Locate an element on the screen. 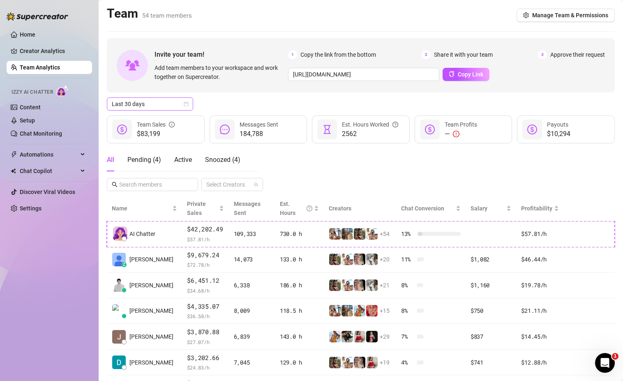 This screenshot has width=623, height=381. span: $3,870.88 is located at coordinates (205, 332).